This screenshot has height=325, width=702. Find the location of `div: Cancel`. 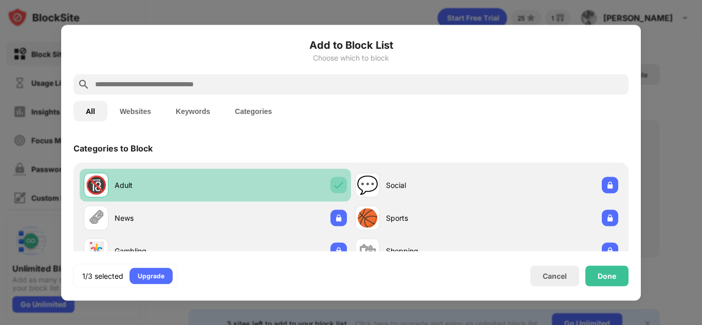

div: Cancel is located at coordinates (554, 276).